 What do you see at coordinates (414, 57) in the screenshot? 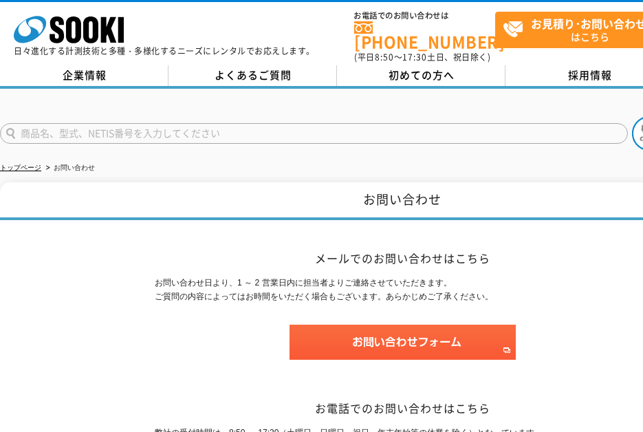
I see `span: 17:30` at bounding box center [414, 57].